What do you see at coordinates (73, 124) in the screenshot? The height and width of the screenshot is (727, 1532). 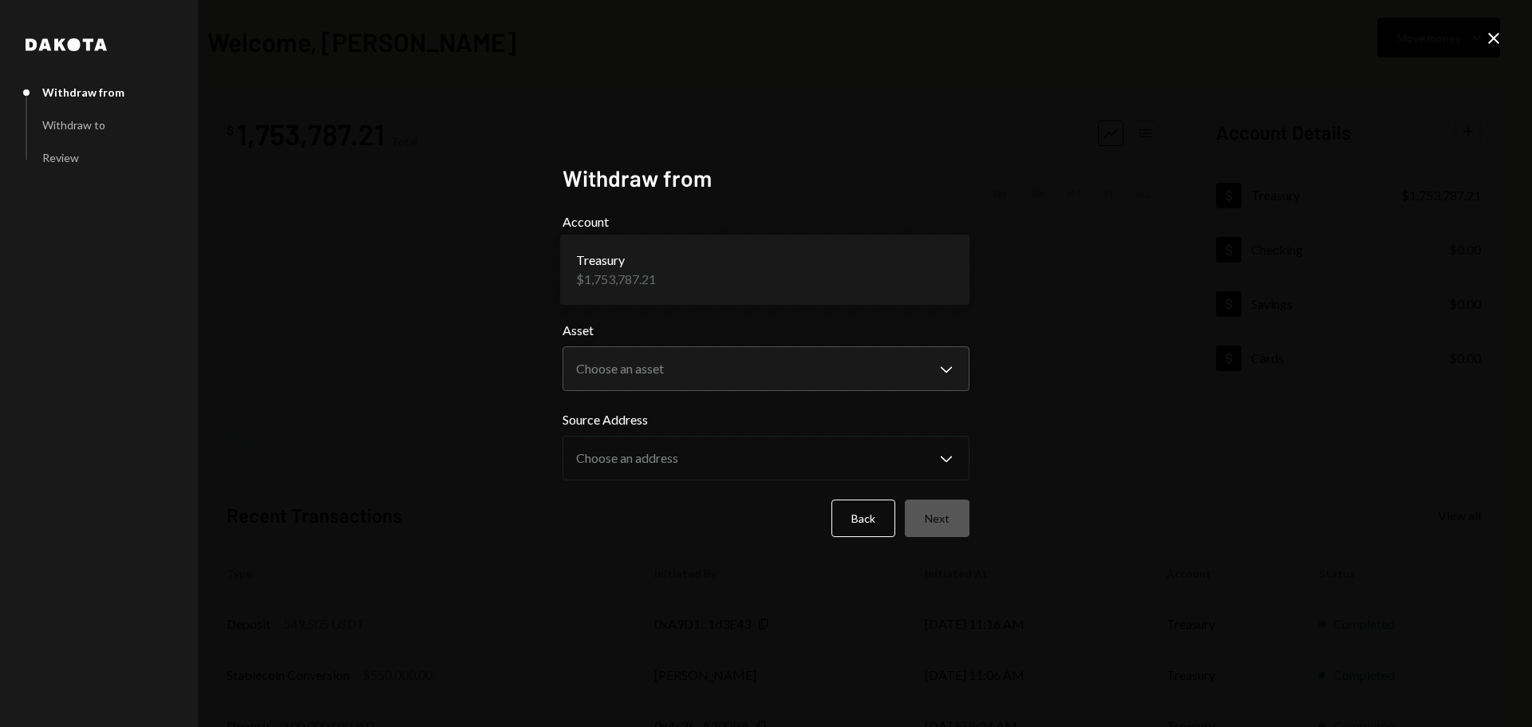 I see `div: Withdraw to` at bounding box center [73, 124].